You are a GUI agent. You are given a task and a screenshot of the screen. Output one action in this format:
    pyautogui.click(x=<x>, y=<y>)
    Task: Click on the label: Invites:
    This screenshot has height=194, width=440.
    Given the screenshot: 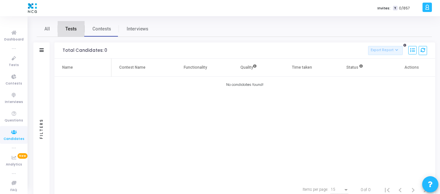 What is the action you would take?
    pyautogui.click(x=384, y=8)
    